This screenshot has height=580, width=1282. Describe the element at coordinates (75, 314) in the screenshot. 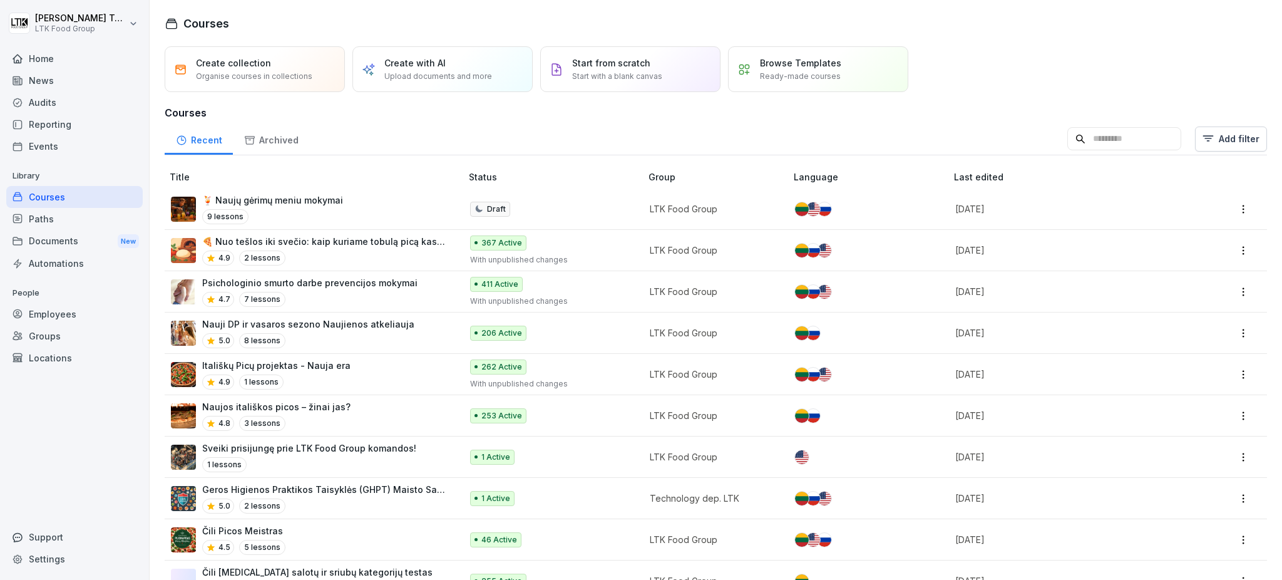

I see `a: Employees` at that location.